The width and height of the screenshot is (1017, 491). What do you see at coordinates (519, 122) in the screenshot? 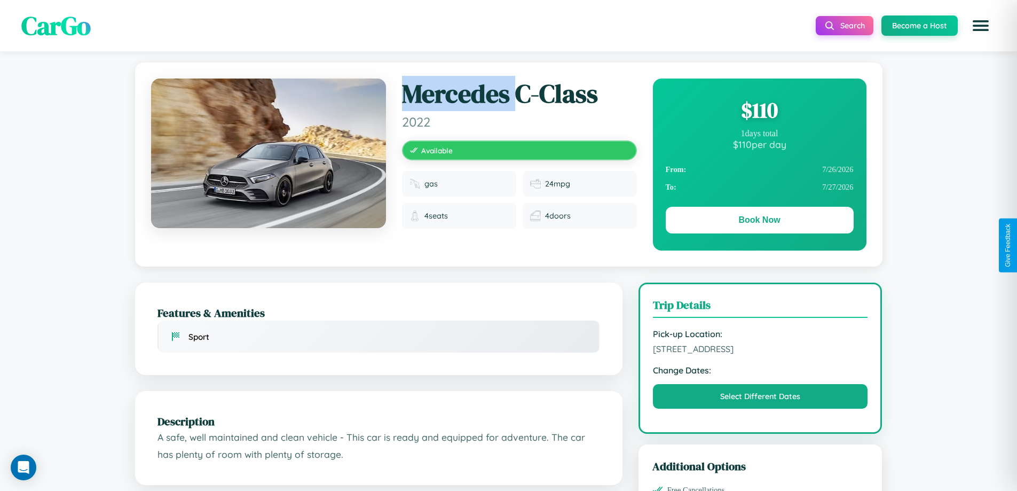
I see `span: 2022` at bounding box center [519, 122].